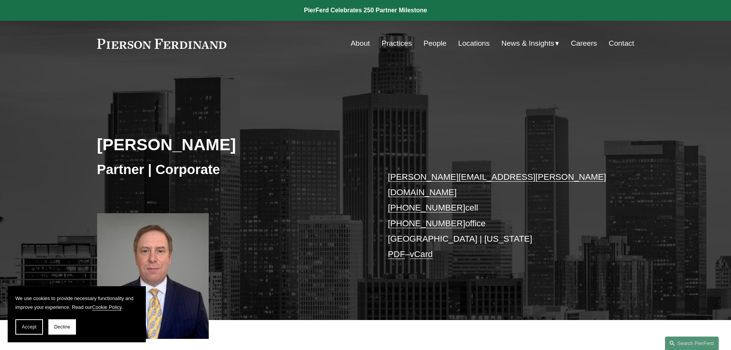 Image resolution: width=731 pixels, height=350 pixels. What do you see at coordinates (29, 327) in the screenshot?
I see `span: Accept` at bounding box center [29, 327].